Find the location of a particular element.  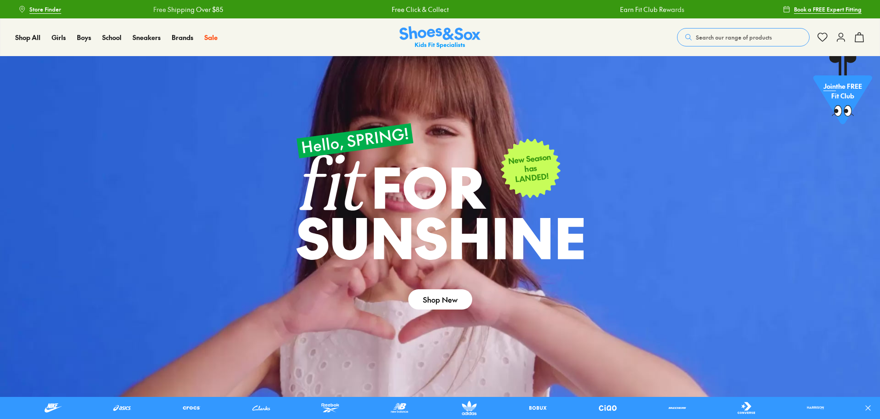

a: Sneakers is located at coordinates (146, 37).